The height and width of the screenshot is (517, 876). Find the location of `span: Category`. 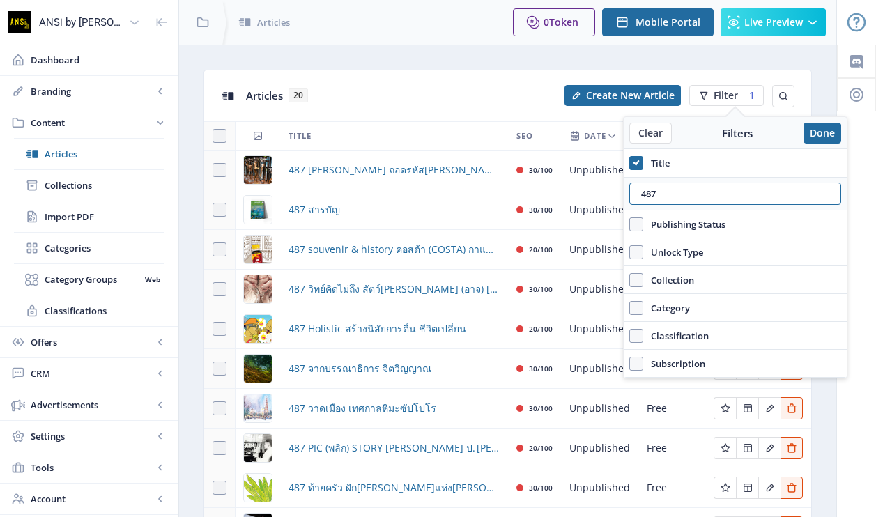

span: Category is located at coordinates (667, 308).